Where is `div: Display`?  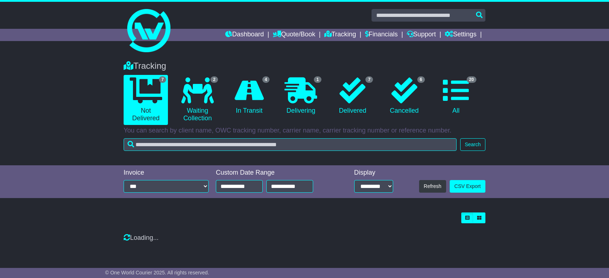
div: Display is located at coordinates (374, 173).